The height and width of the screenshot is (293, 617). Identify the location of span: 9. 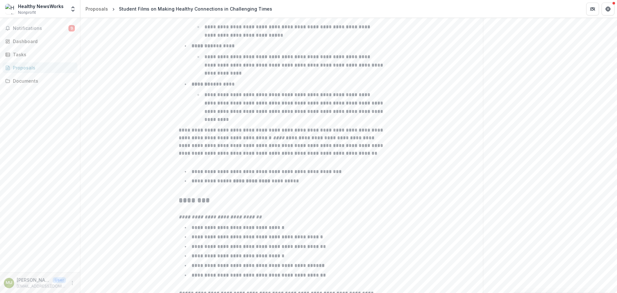
(72, 28).